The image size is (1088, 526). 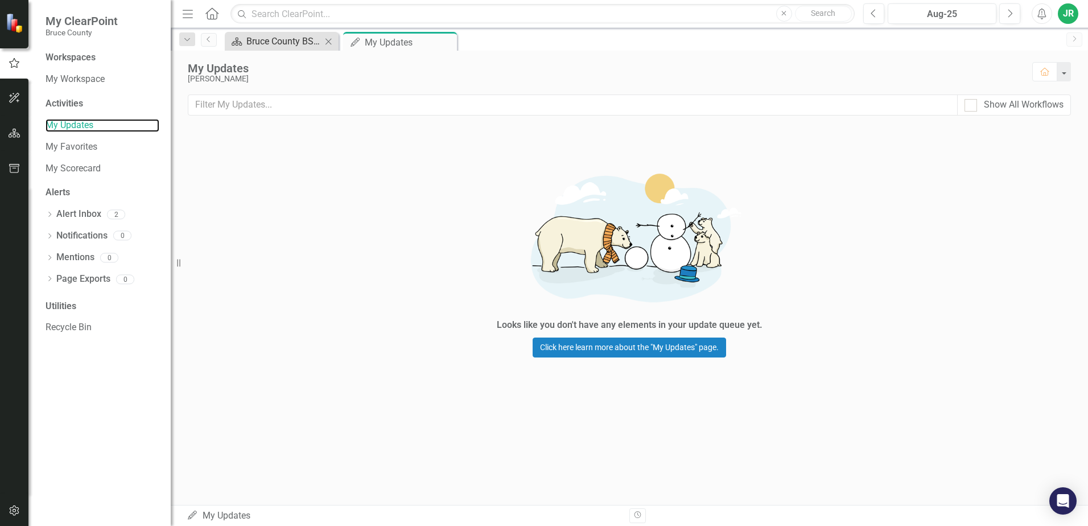 I want to click on input: Filter My Updates..., so click(x=572, y=105).